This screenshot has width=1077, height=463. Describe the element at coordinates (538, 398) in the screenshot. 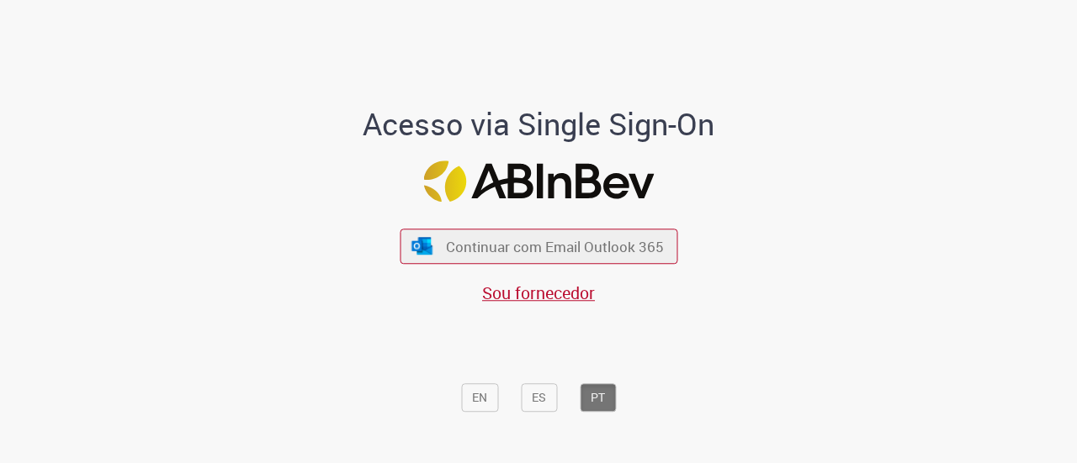

I see `button: ES` at that location.